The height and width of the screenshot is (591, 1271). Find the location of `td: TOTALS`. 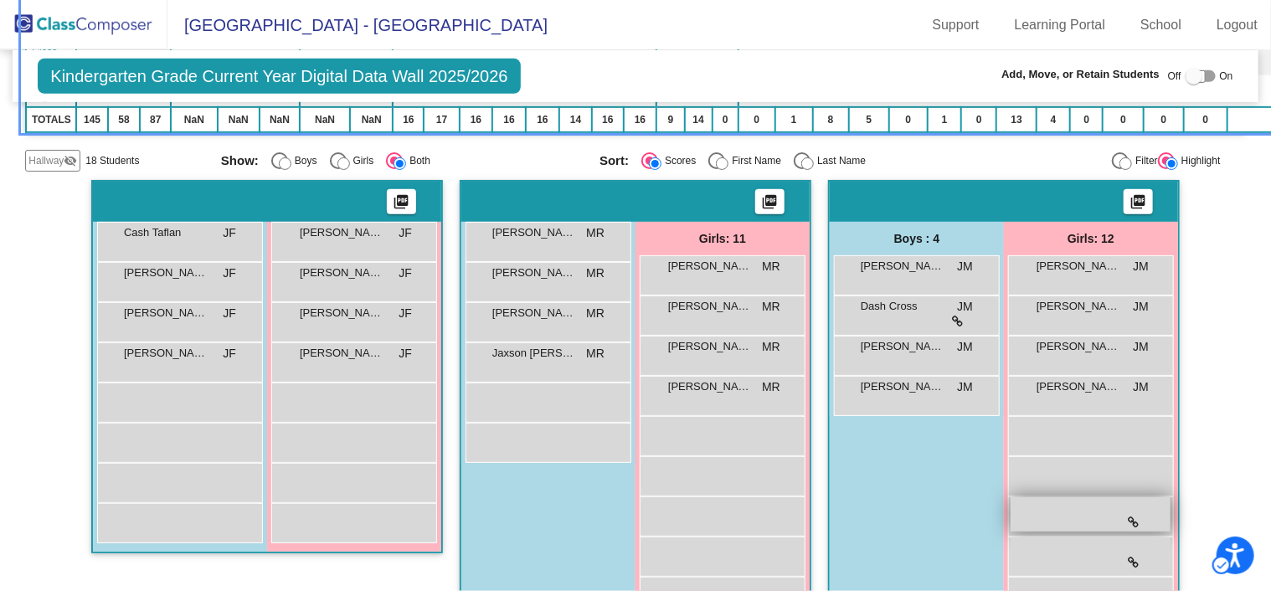

td: TOTALS is located at coordinates (51, 120).